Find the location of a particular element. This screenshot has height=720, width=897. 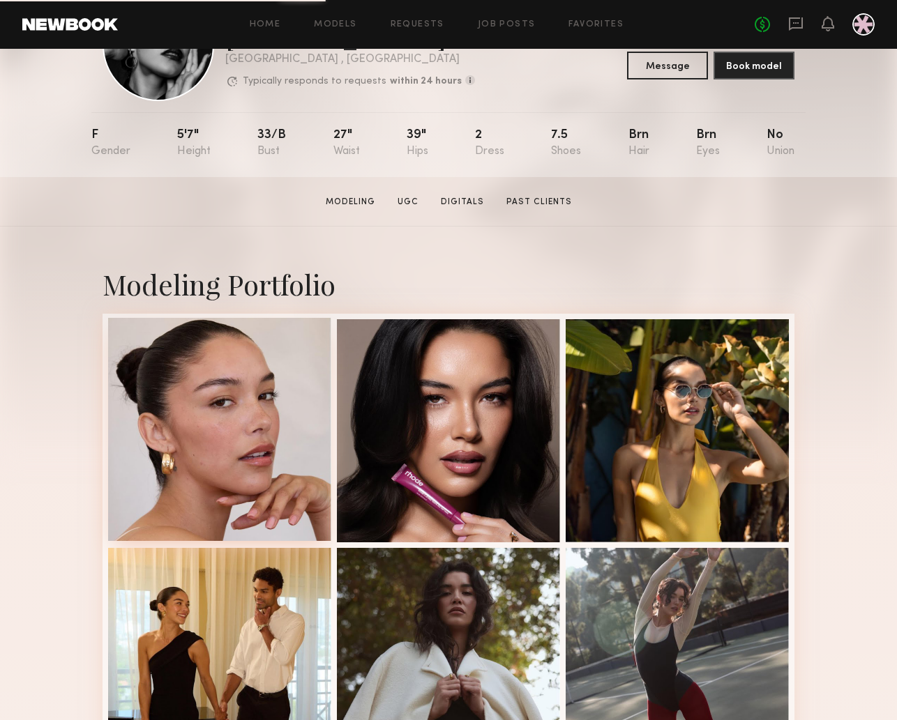

a: Past Clients is located at coordinates (539, 202).